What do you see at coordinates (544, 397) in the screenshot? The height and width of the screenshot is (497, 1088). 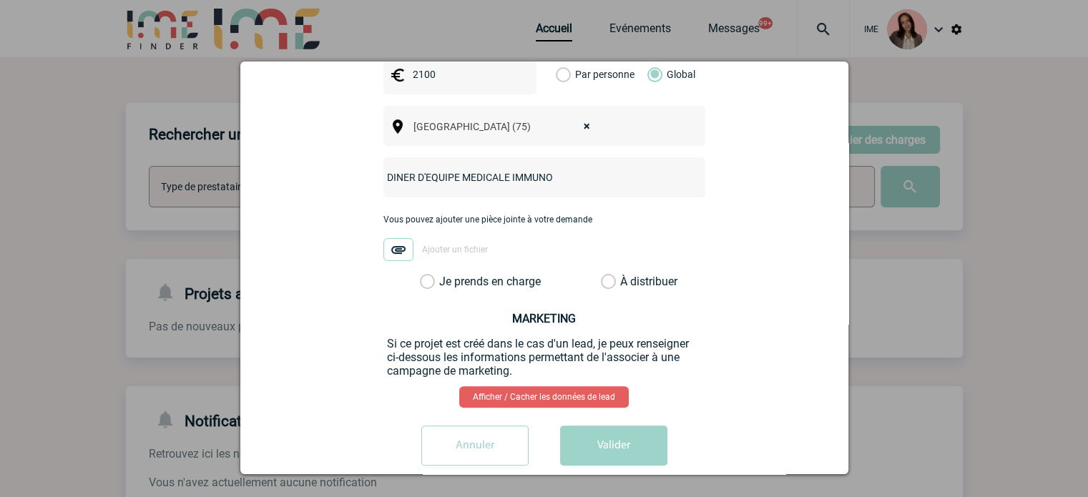 I see `a: Afficher / Cacher les données de lead` at bounding box center [544, 397].